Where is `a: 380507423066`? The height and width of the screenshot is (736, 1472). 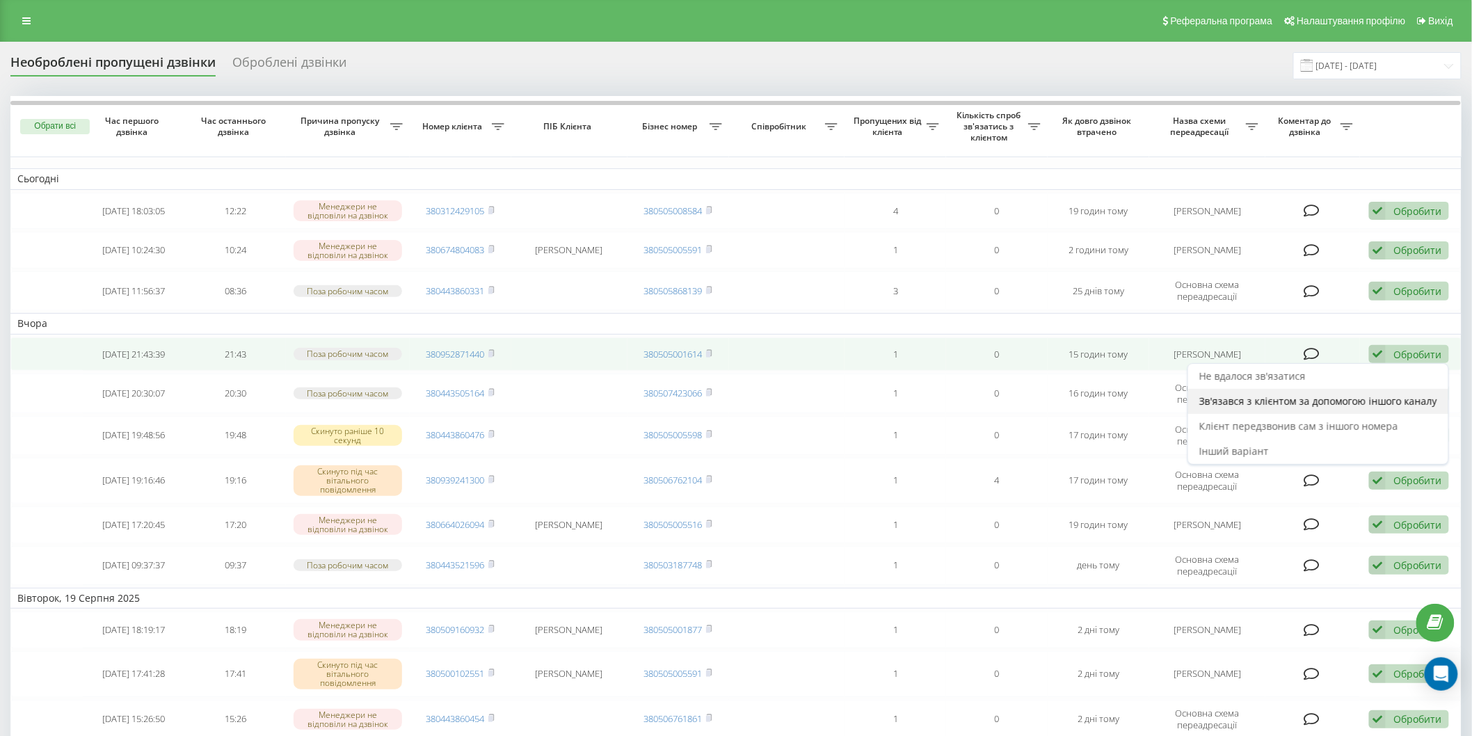 a: 380507423066 is located at coordinates (674, 393).